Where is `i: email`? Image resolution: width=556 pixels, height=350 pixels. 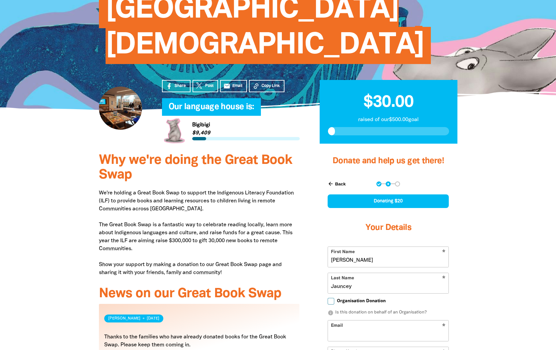 i: email is located at coordinates (227, 86).